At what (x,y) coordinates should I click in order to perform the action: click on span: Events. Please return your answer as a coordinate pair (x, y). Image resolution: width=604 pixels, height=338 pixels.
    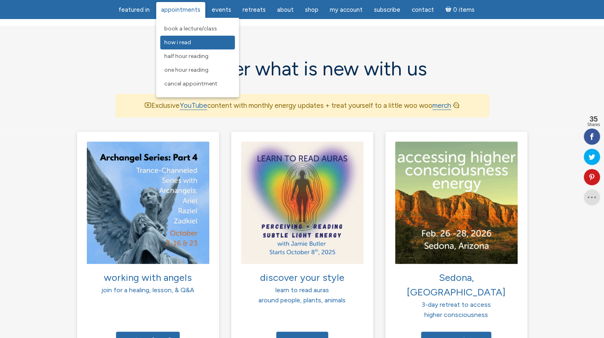
    Looking at the image, I should click on (221, 10).